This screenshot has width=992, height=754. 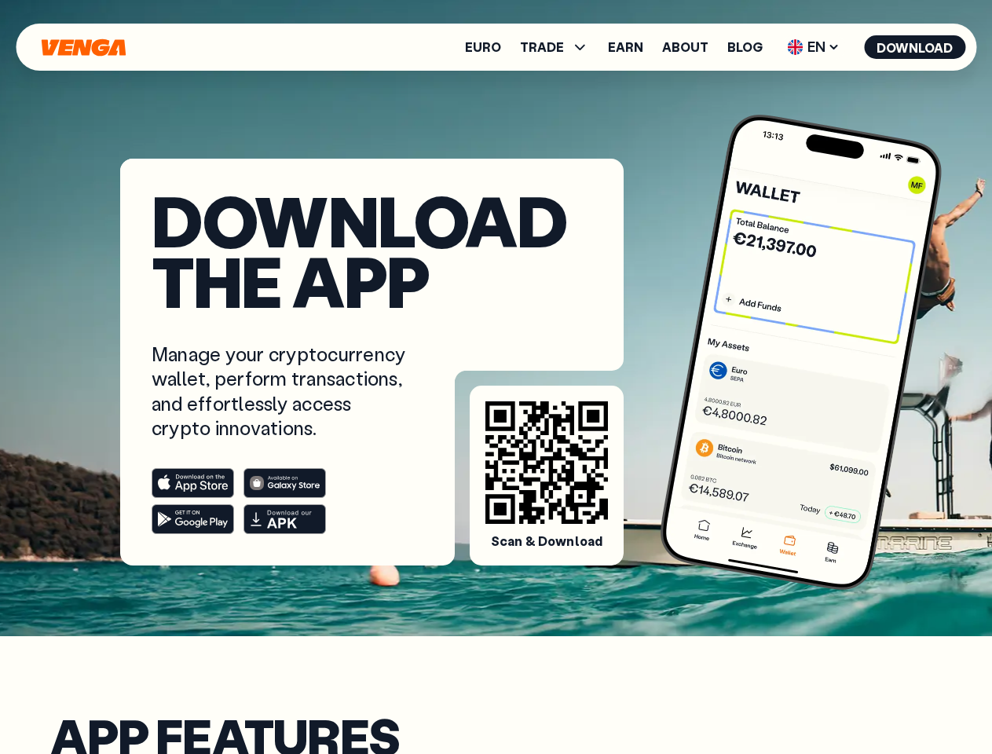 I want to click on a: Euro, so click(x=483, y=47).